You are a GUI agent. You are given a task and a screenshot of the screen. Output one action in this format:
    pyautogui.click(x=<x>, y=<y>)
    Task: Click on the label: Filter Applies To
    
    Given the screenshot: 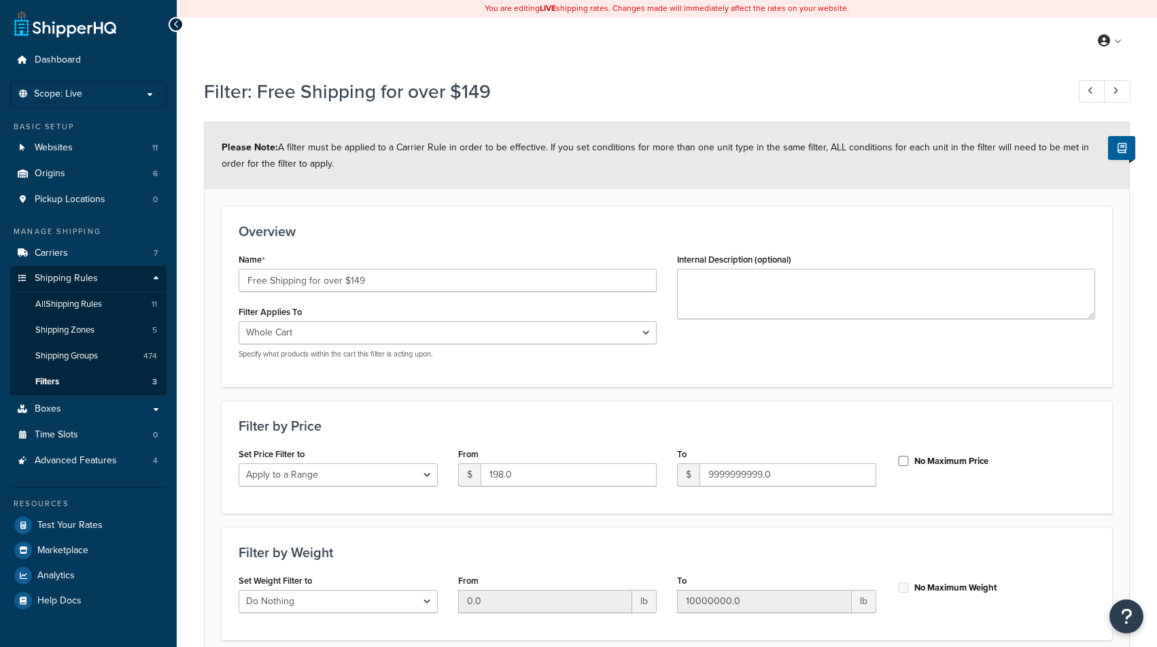 What is the action you would take?
    pyautogui.click(x=270, y=311)
    